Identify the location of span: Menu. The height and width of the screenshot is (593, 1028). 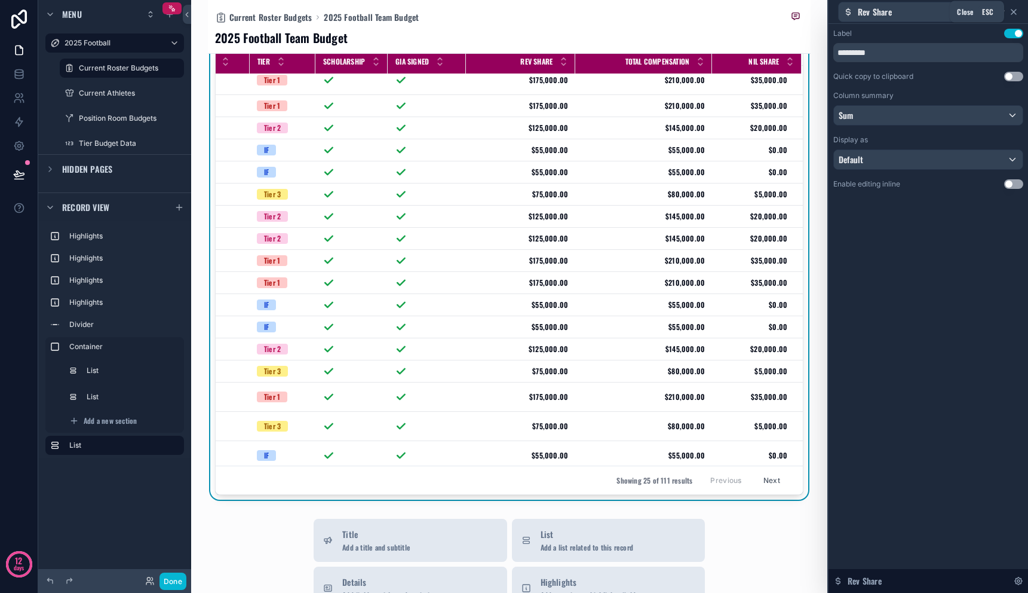
(72, 14).